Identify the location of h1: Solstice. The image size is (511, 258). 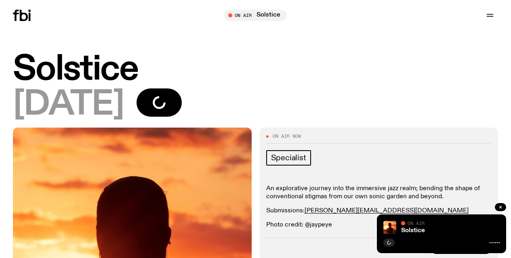
(255, 69).